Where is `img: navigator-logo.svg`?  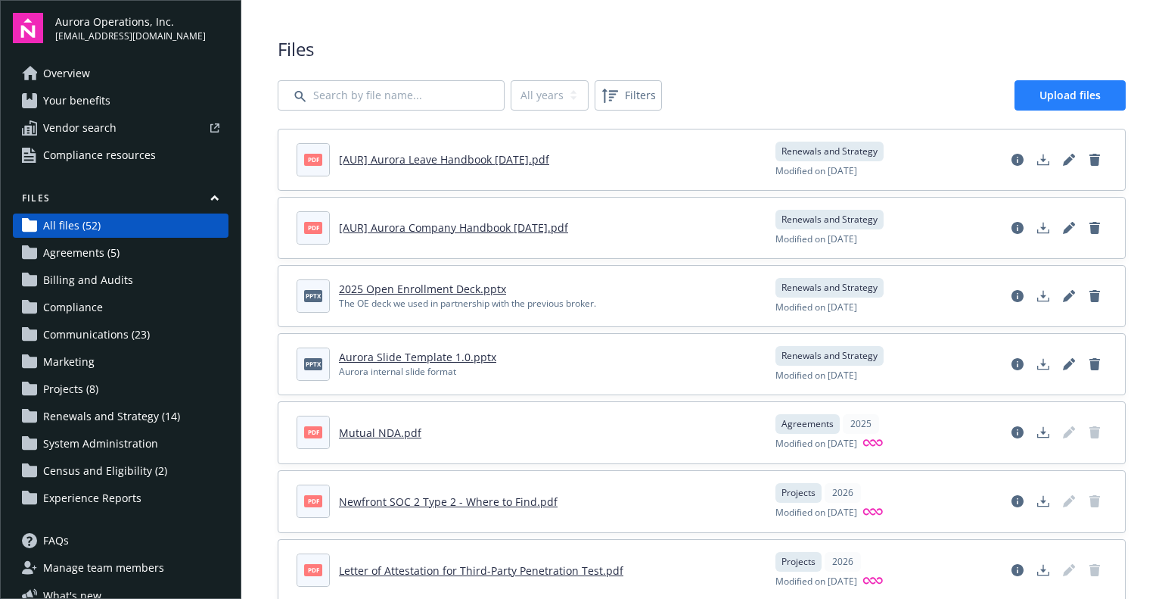
img: navigator-logo.svg is located at coordinates (28, 28).